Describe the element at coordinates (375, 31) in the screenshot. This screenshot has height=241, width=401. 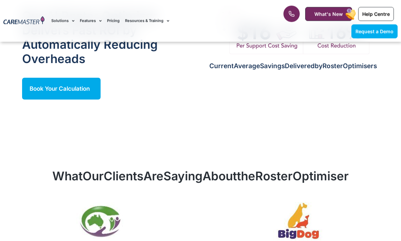
I see `span: Request a Demo` at that location.